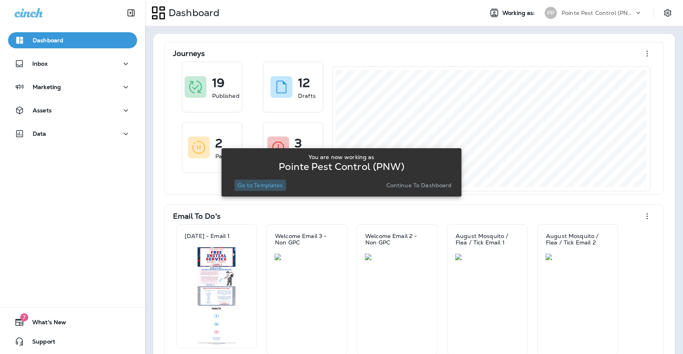 This screenshot has height=354, width=683. Describe the element at coordinates (225, 156) in the screenshot. I see `p: Paused` at that location.